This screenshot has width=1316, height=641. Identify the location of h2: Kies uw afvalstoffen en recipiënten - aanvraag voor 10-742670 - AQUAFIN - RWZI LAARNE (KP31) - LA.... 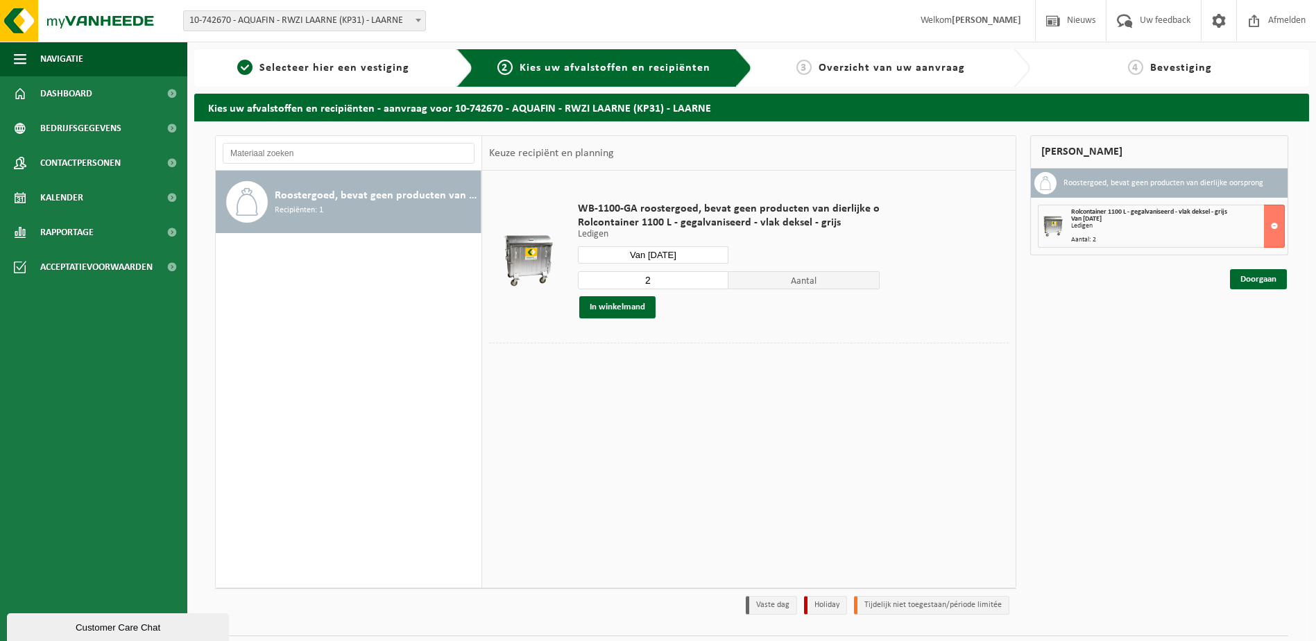
(751, 107).